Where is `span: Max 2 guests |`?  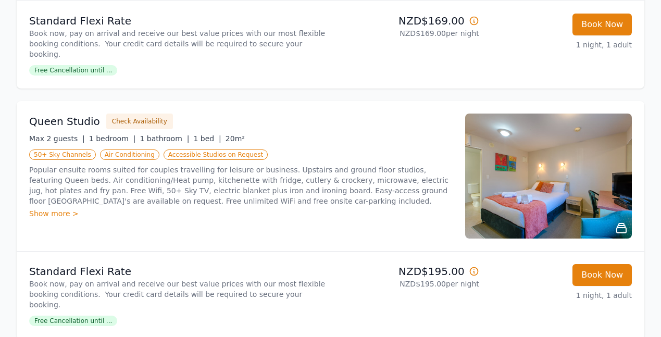 span: Max 2 guests | is located at coordinates (57, 139).